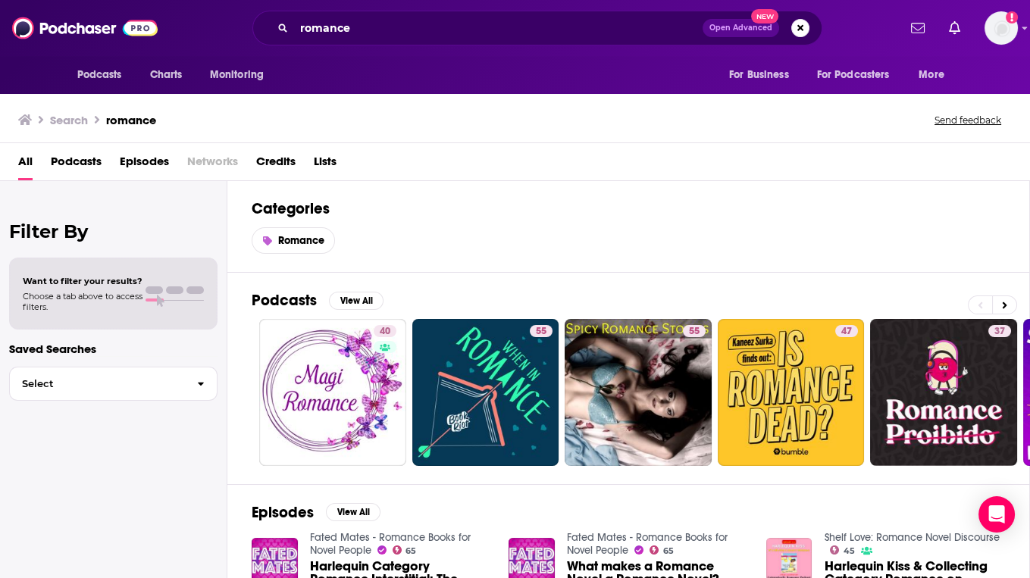 This screenshot has height=578, width=1030. I want to click on h2: Podcasts, so click(284, 300).